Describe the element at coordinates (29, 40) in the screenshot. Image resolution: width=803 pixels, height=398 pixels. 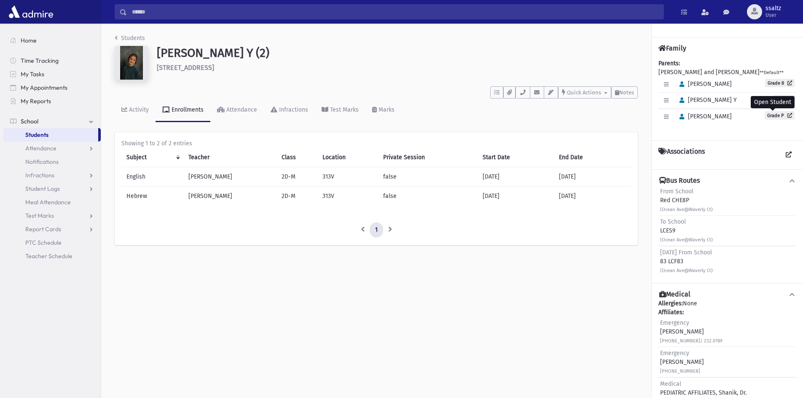
I see `span: Home` at that location.